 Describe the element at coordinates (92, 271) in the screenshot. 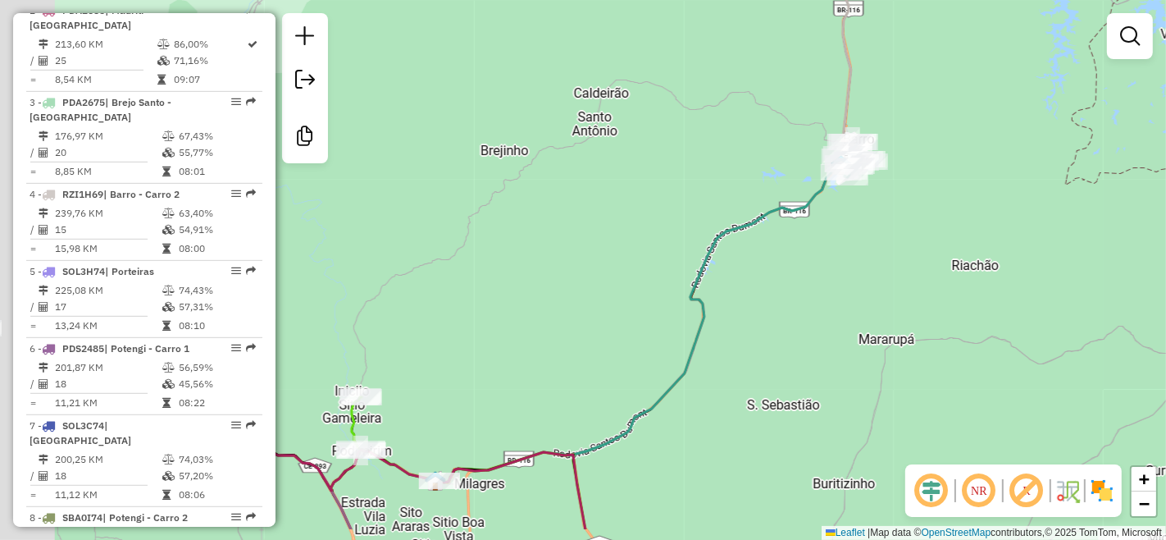

I see `span: 5 -` at that location.